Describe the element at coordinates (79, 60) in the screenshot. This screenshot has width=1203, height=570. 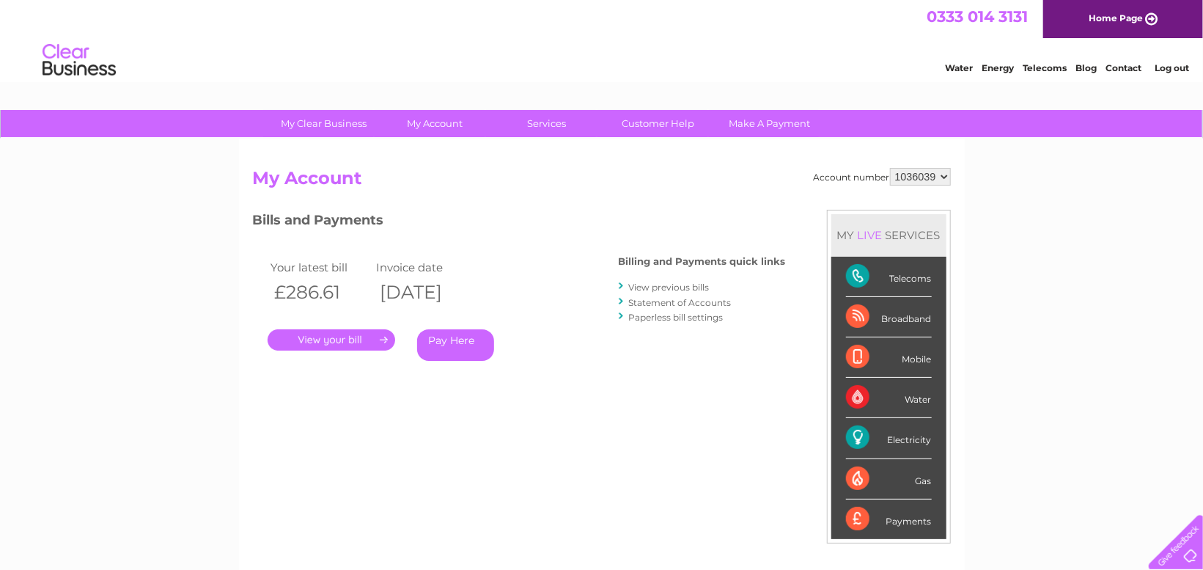
I see `img: logo.png` at that location.